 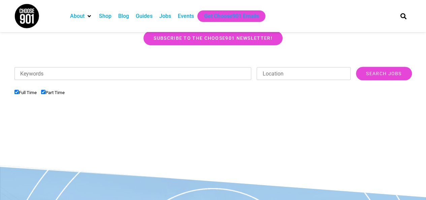 What do you see at coordinates (213, 38) in the screenshot?
I see `a: Subscribe to the Choose901 newsletter!` at bounding box center [213, 38].